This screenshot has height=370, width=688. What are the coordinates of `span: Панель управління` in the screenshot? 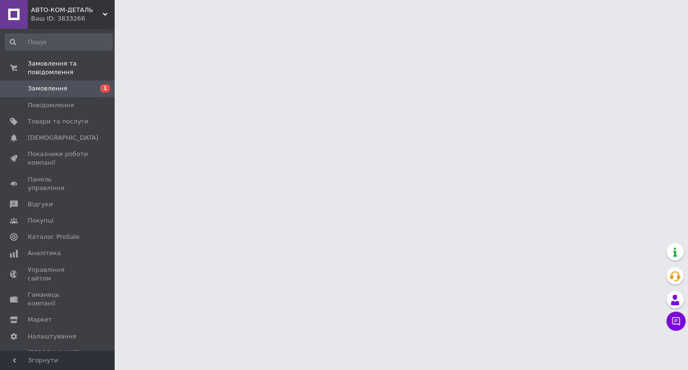 It's located at (58, 184).